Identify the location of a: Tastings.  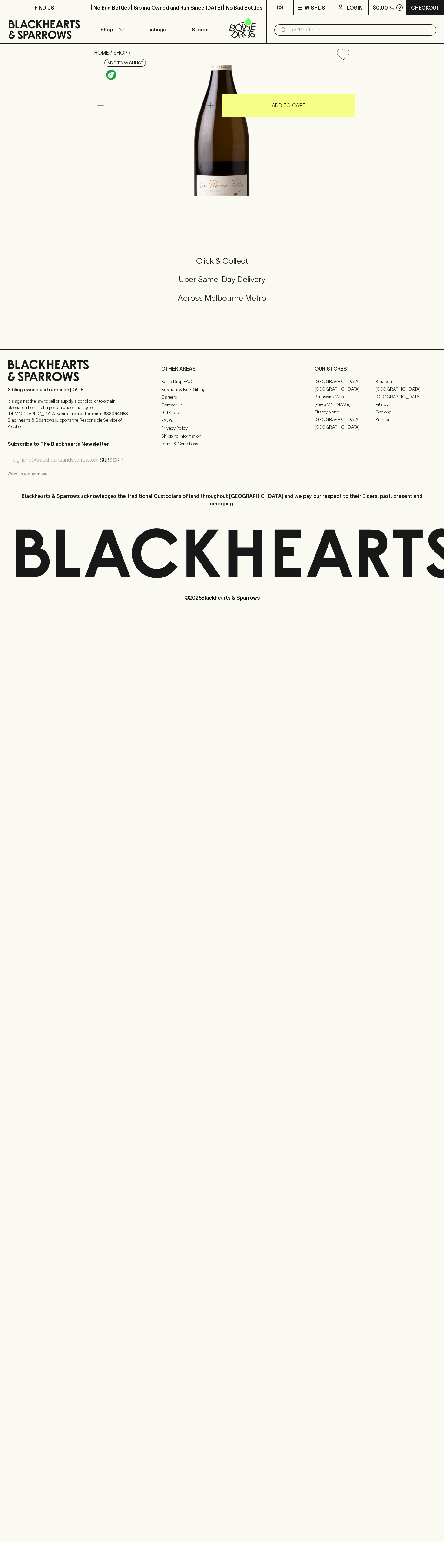
(155, 29).